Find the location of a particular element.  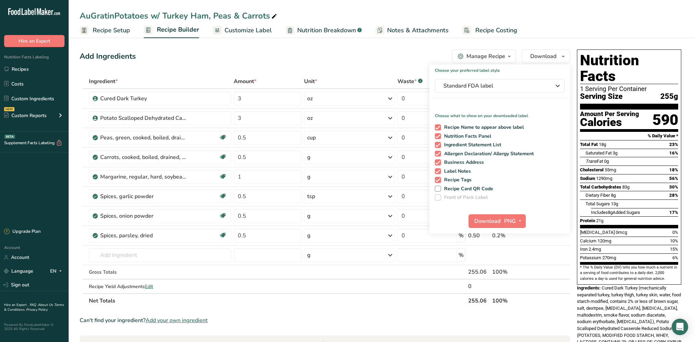

div: 0.50 is located at coordinates (479, 235).